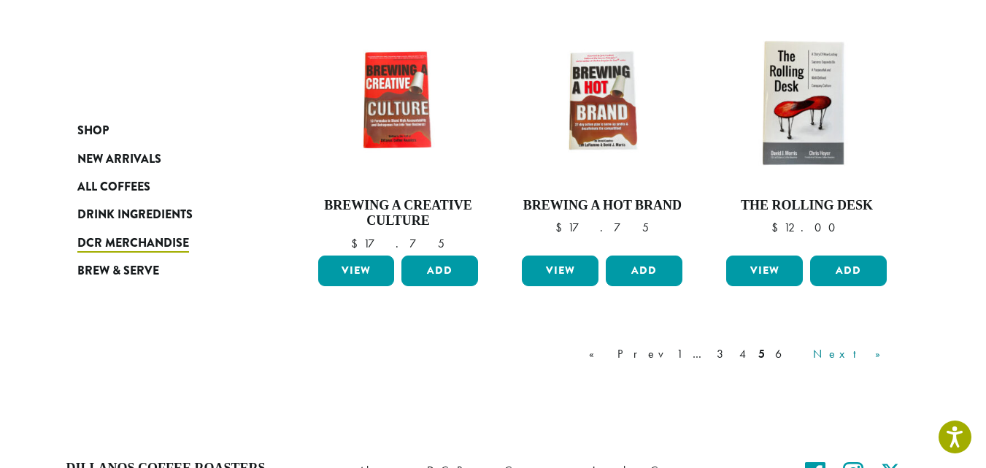  What do you see at coordinates (679, 354) in the screenshot?
I see `a: 1` at bounding box center [679, 354].